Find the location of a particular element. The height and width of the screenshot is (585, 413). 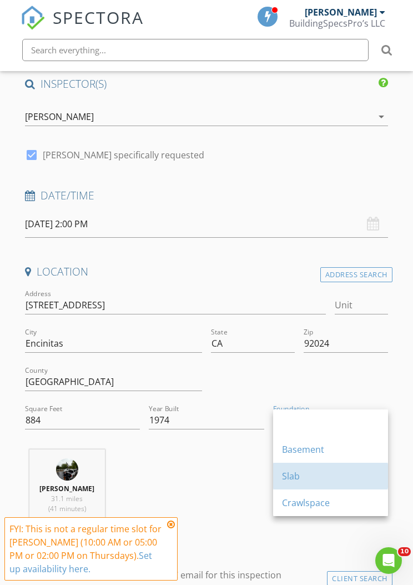

span: 31.1 miles is located at coordinates (67, 498).